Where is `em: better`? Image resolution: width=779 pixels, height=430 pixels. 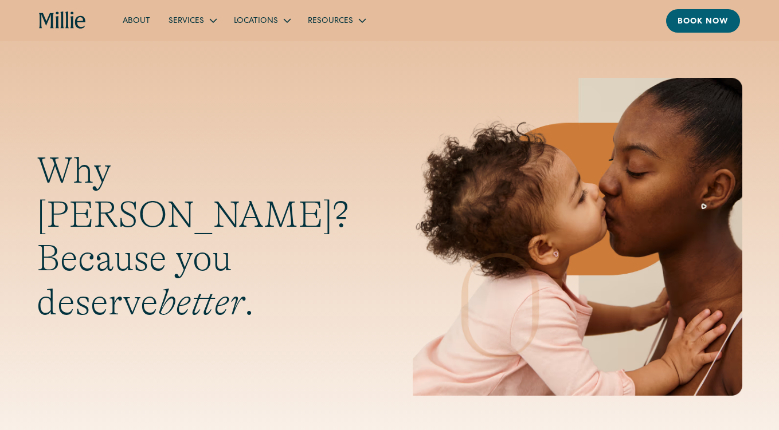
em: better is located at coordinates (201, 302).